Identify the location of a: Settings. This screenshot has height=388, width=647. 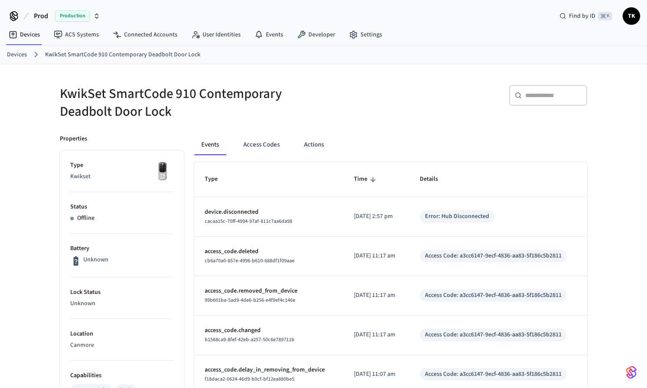
(366, 35).